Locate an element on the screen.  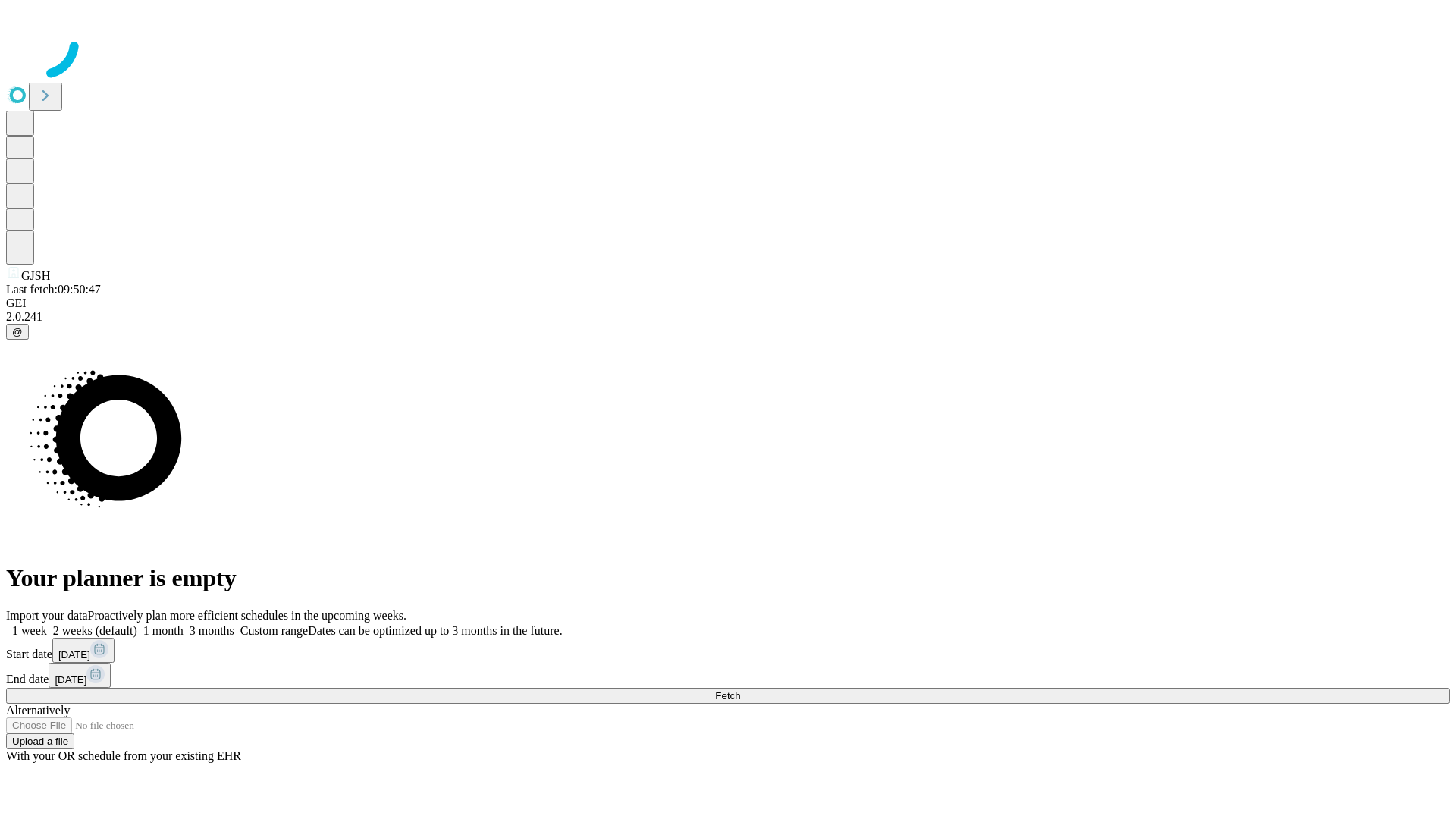
span: Import your data is located at coordinates (47, 615).